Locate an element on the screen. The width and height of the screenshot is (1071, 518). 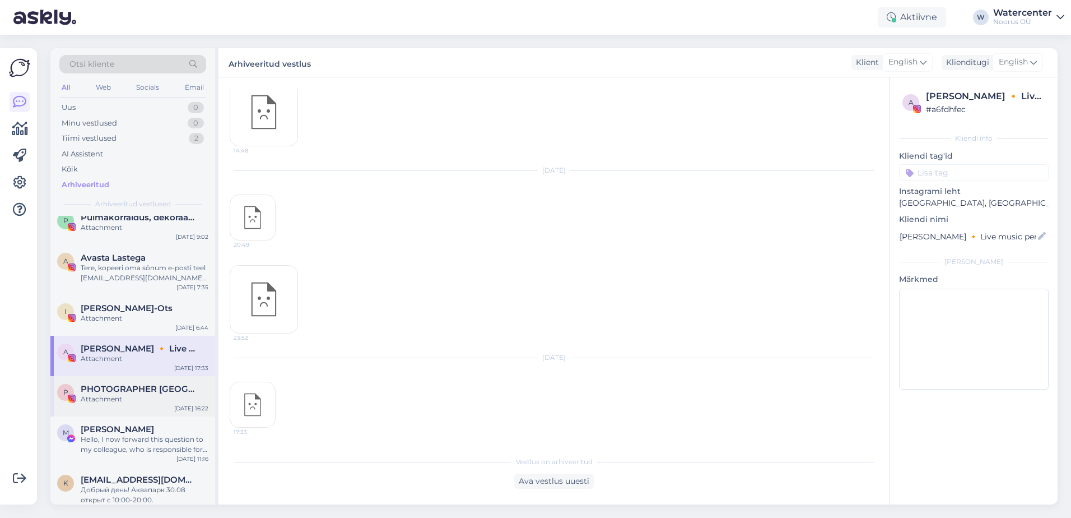
span: Arhiveeritud vestlused is located at coordinates (133, 204).